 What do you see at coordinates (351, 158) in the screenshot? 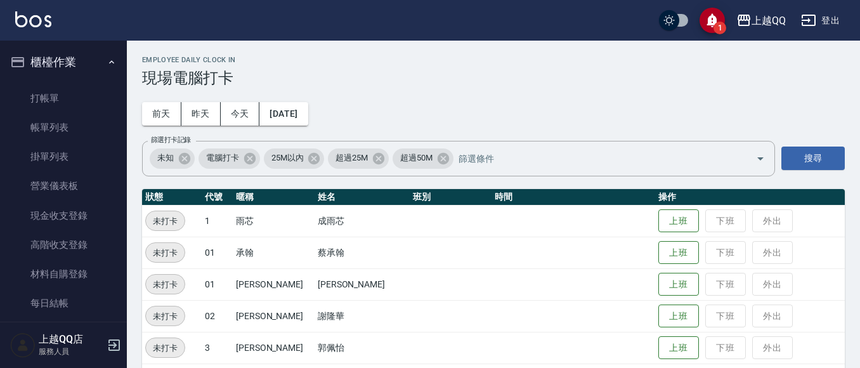
I see `span: 超過25M` at bounding box center [351, 158].